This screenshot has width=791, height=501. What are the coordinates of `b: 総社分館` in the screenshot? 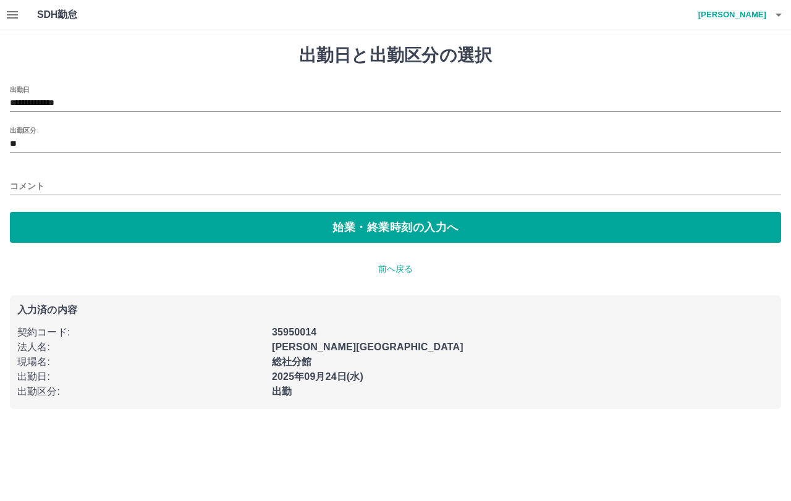 It's located at (292, 362).